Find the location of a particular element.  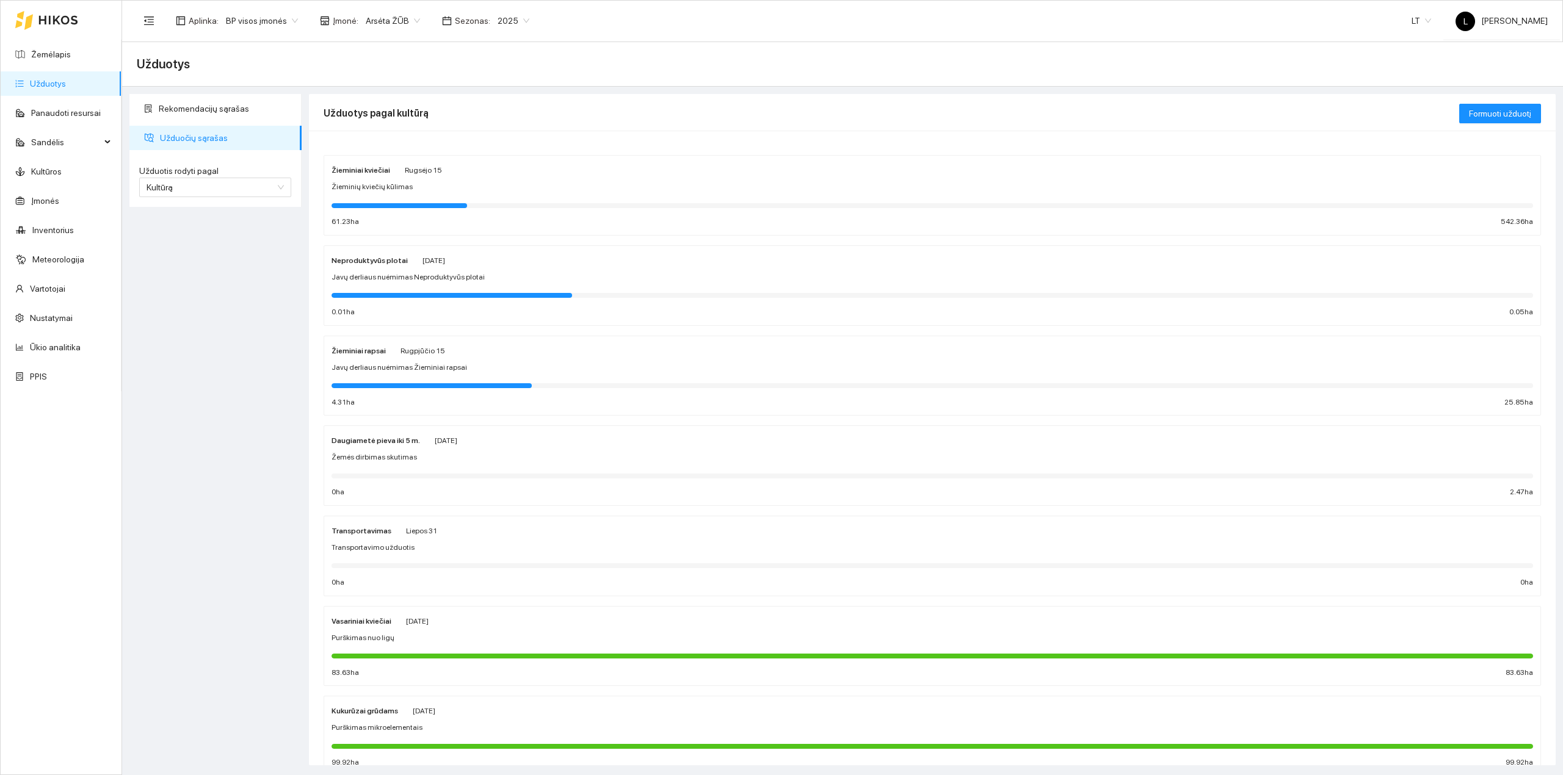

div: Užduotys pagal kultūrą is located at coordinates (891, 113).